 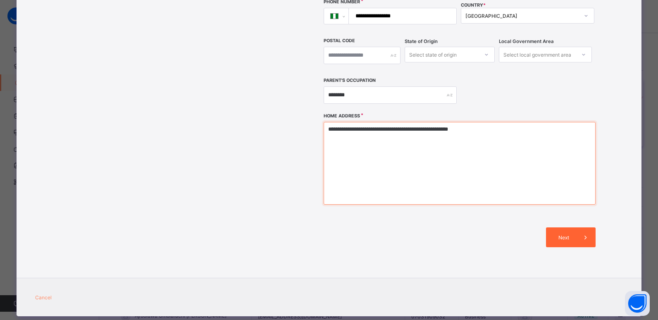 I want to click on span: State of Origin, so click(x=421, y=41).